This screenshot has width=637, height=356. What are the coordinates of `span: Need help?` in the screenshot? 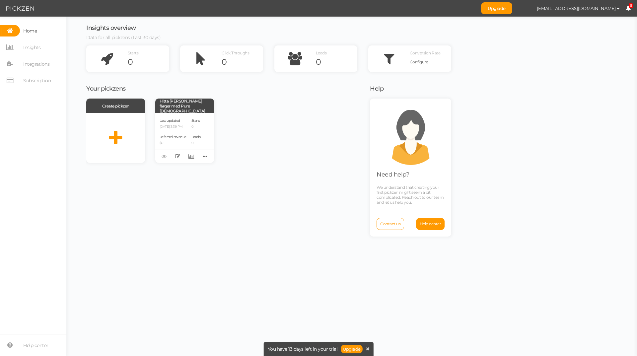 It's located at (393, 174).